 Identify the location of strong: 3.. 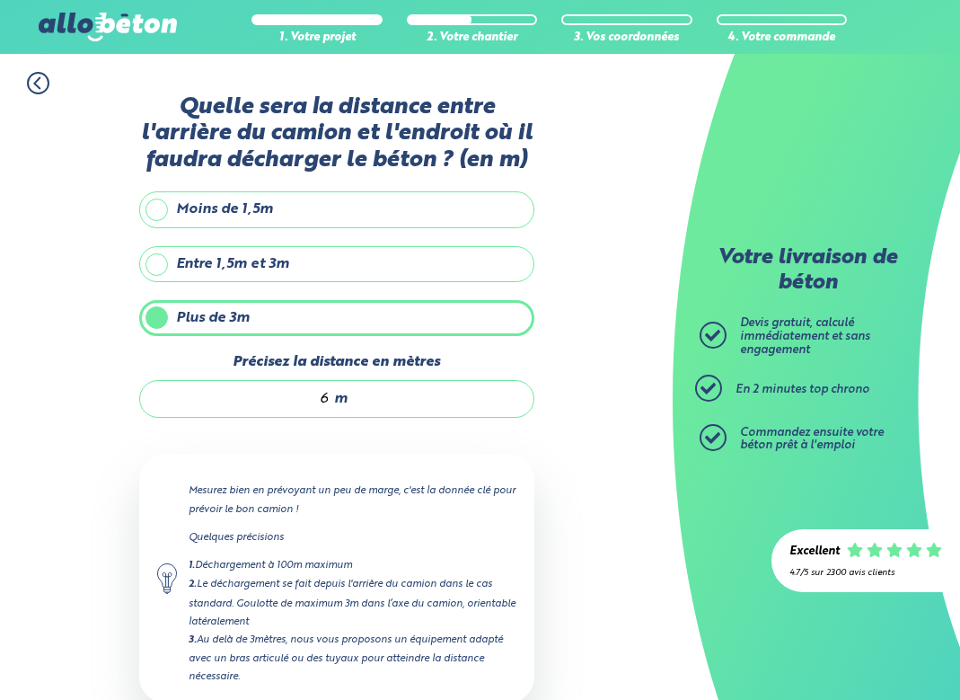
(192, 639).